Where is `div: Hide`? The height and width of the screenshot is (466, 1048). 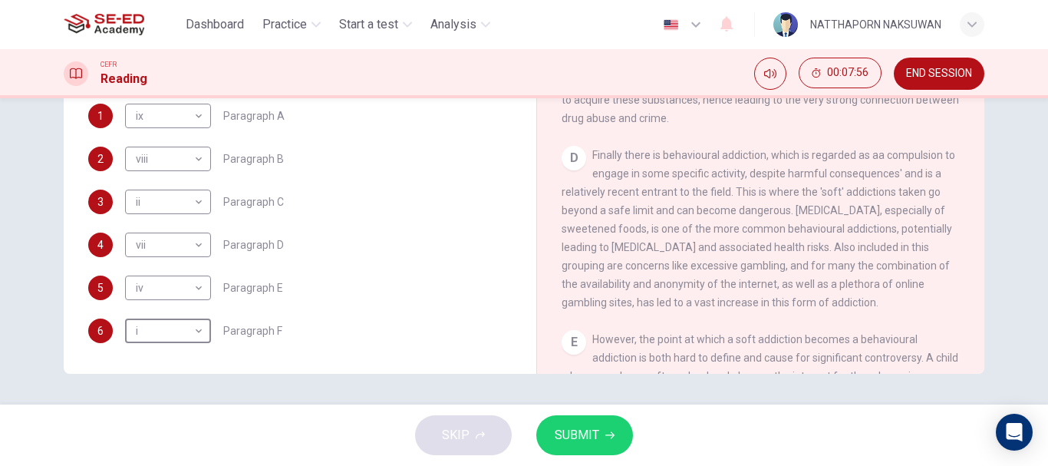 div: Hide is located at coordinates (840, 74).